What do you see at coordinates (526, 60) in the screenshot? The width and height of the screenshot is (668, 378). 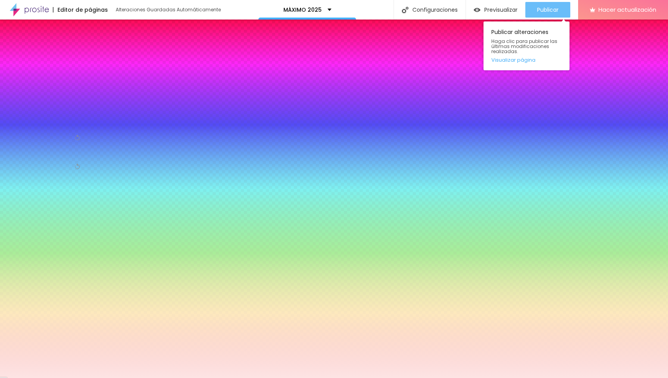 I see `a: Visualizar página` at bounding box center [526, 60].